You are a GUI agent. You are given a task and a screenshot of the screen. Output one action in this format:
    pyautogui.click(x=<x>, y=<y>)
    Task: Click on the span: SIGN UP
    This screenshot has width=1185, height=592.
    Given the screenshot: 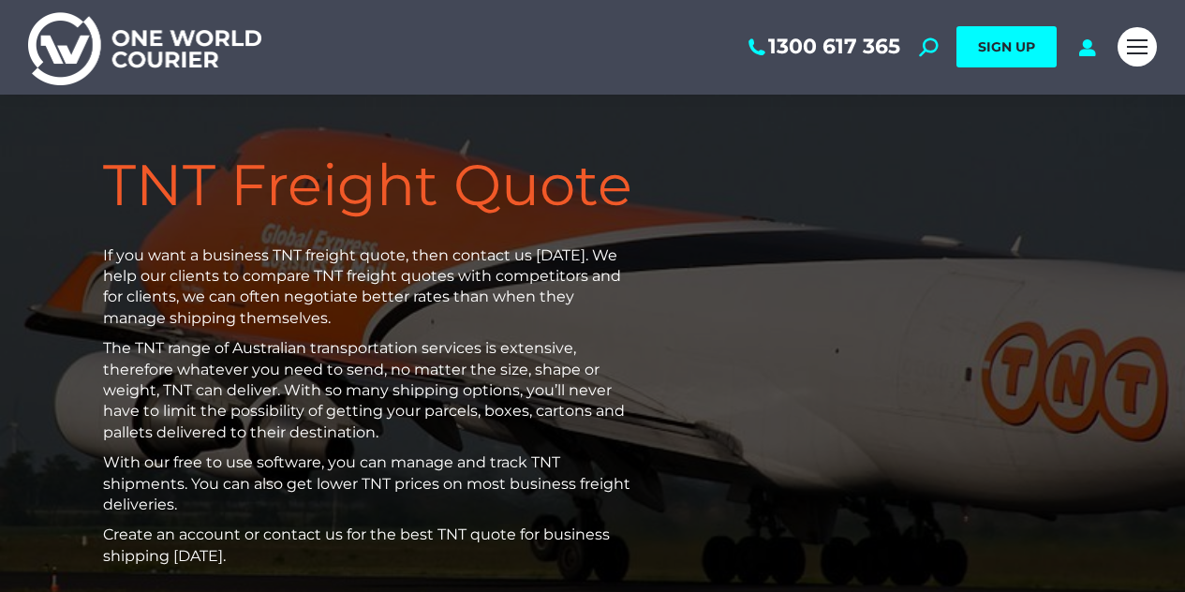 What is the action you would take?
    pyautogui.click(x=1006, y=47)
    